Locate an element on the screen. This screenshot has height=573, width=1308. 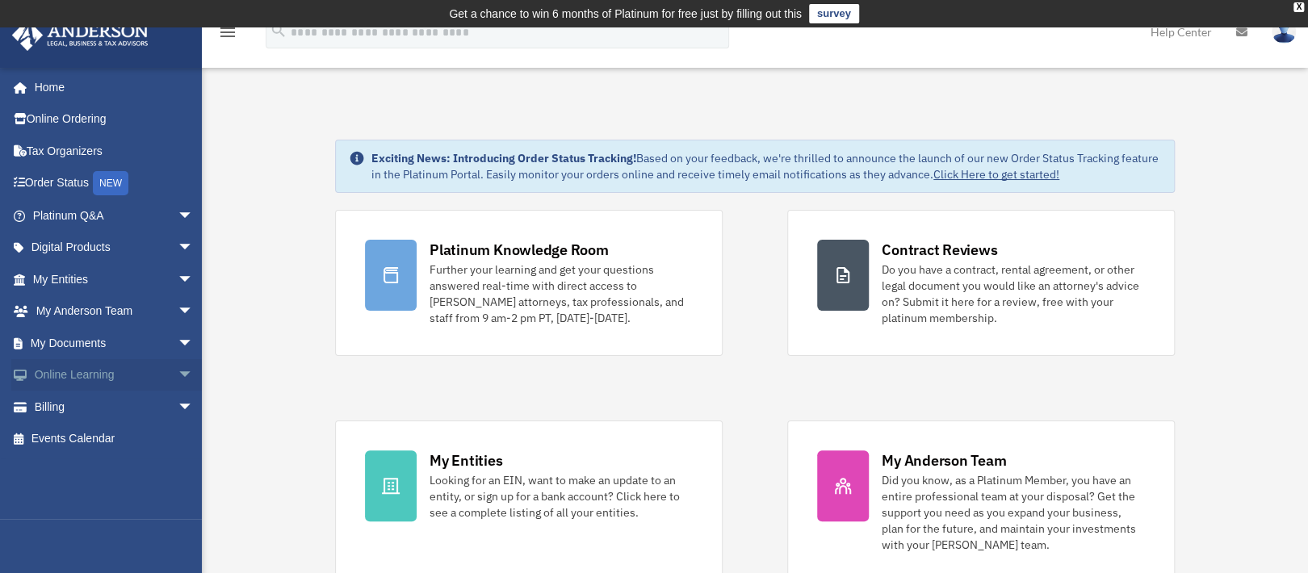
strong: Exciting News: Introducing Order Status Tracking! is located at coordinates (504, 158).